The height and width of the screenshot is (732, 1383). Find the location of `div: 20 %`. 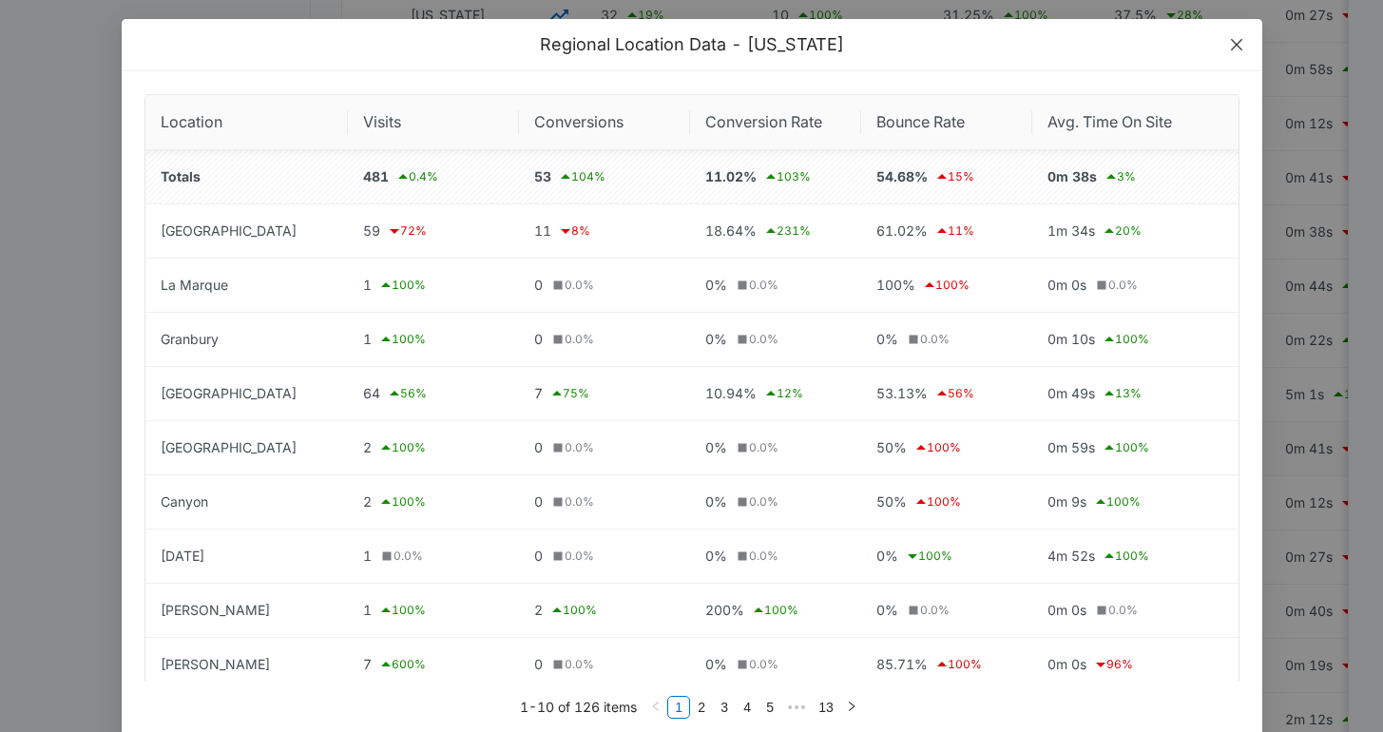

div: 20 % is located at coordinates (1121, 231).